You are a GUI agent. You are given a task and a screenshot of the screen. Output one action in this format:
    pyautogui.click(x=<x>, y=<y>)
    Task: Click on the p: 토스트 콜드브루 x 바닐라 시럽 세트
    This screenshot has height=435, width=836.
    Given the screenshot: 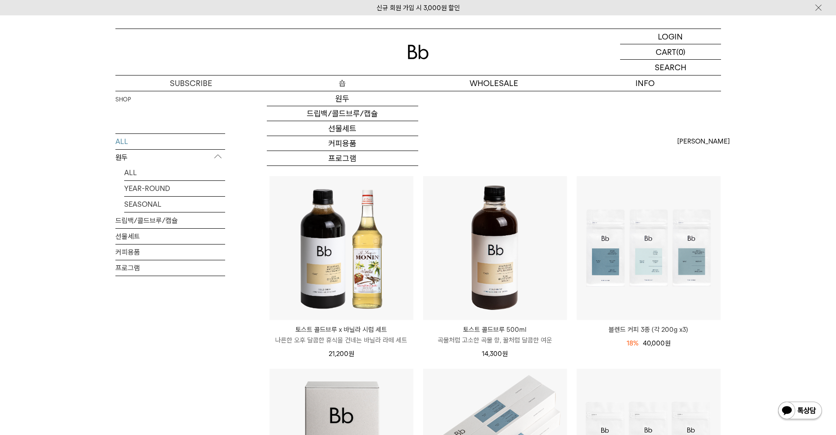 What is the action you would take?
    pyautogui.click(x=342, y=330)
    